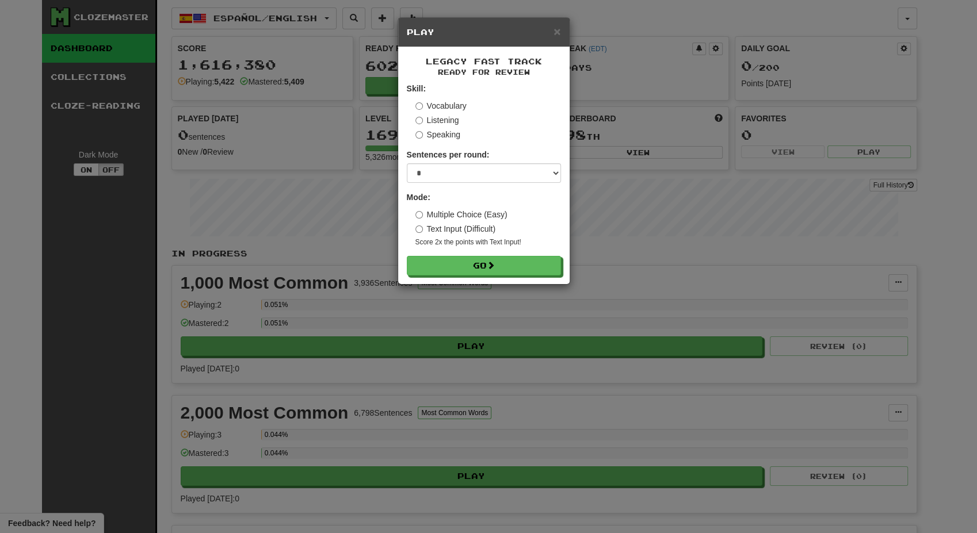 This screenshot has height=533, width=977. What do you see at coordinates (416, 89) in the screenshot?
I see `strong: Skill:` at bounding box center [416, 89].